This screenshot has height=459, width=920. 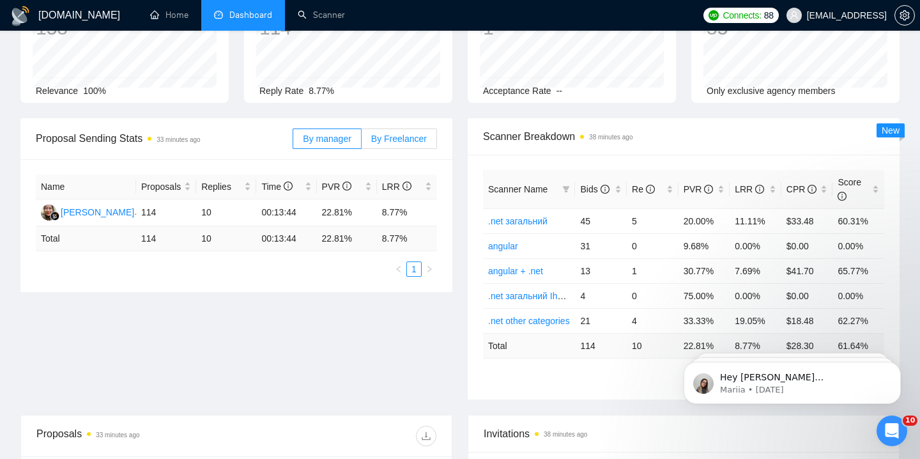 I want to click on img: SJ, so click(x=49, y=212).